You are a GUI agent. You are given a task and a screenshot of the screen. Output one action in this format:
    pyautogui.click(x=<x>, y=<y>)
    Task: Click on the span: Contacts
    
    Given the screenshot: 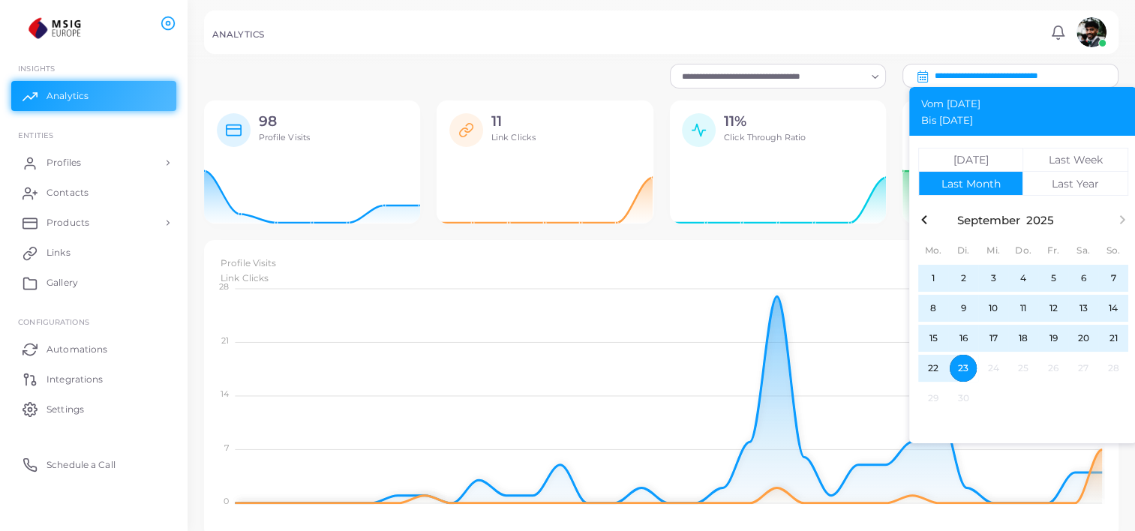 What is the action you would take?
    pyautogui.click(x=67, y=193)
    